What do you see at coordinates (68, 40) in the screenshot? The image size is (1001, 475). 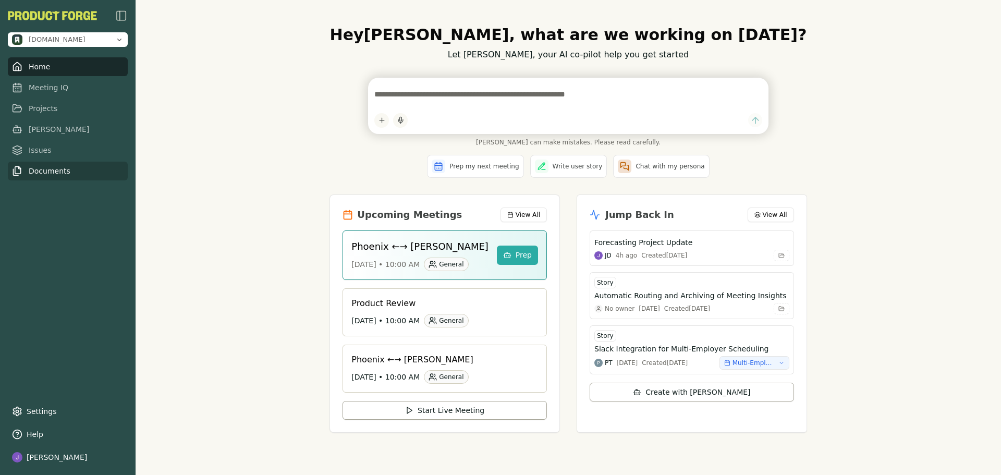 I see `button: Open organization switcher` at bounding box center [68, 40].